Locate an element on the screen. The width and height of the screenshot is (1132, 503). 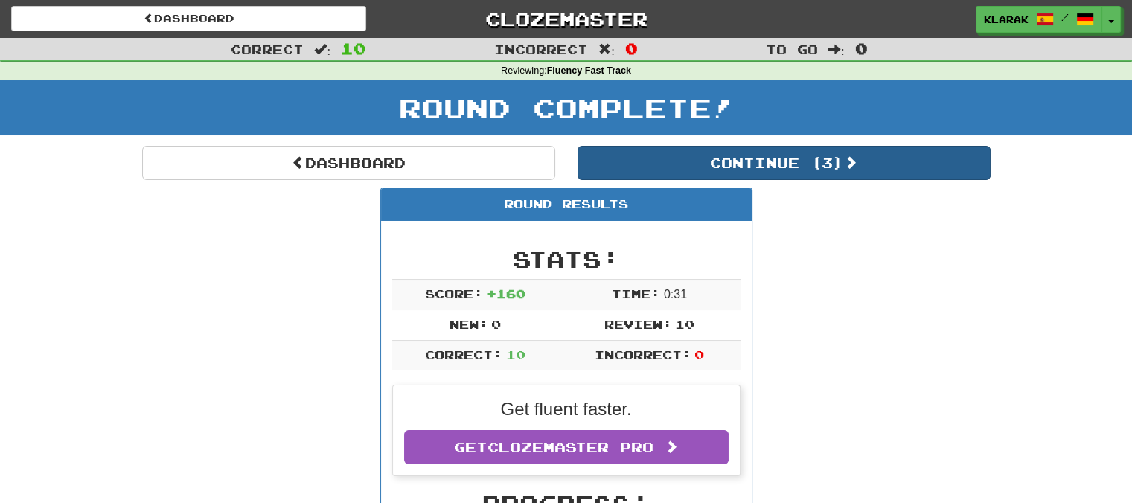
div: Round Results is located at coordinates (567, 205).